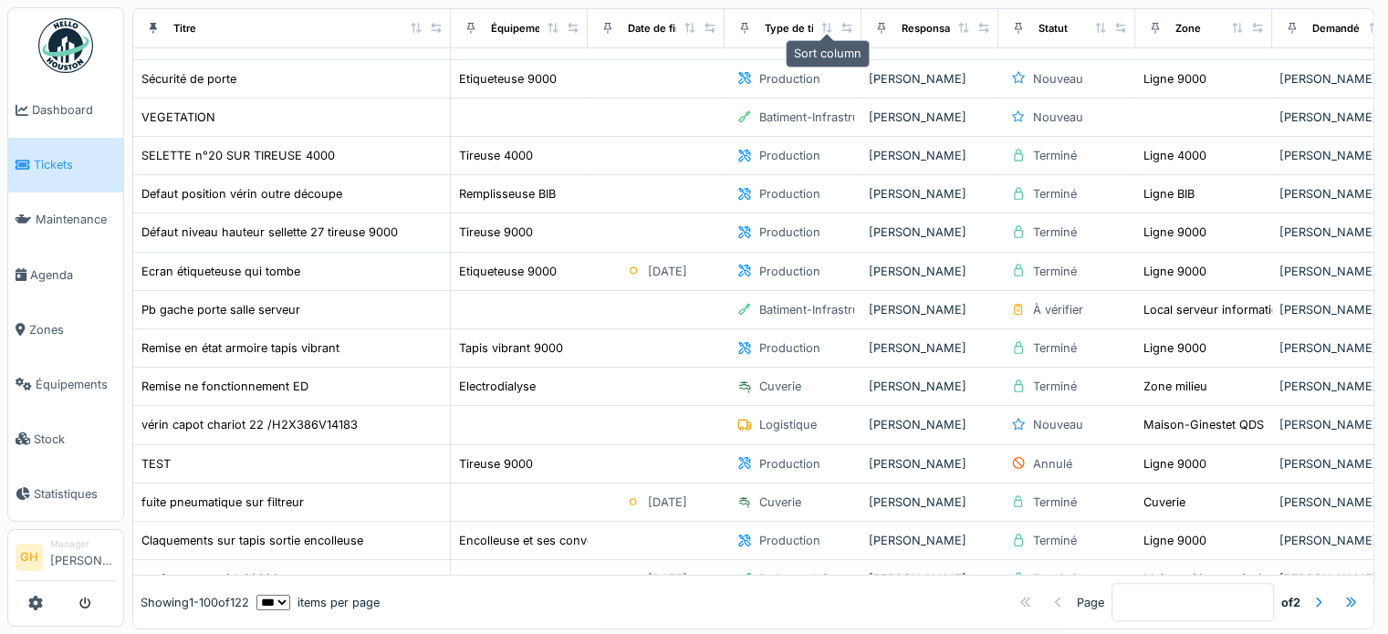 This screenshot has height=634, width=1388. What do you see at coordinates (83, 544) in the screenshot?
I see `div: Manager` at bounding box center [83, 544].